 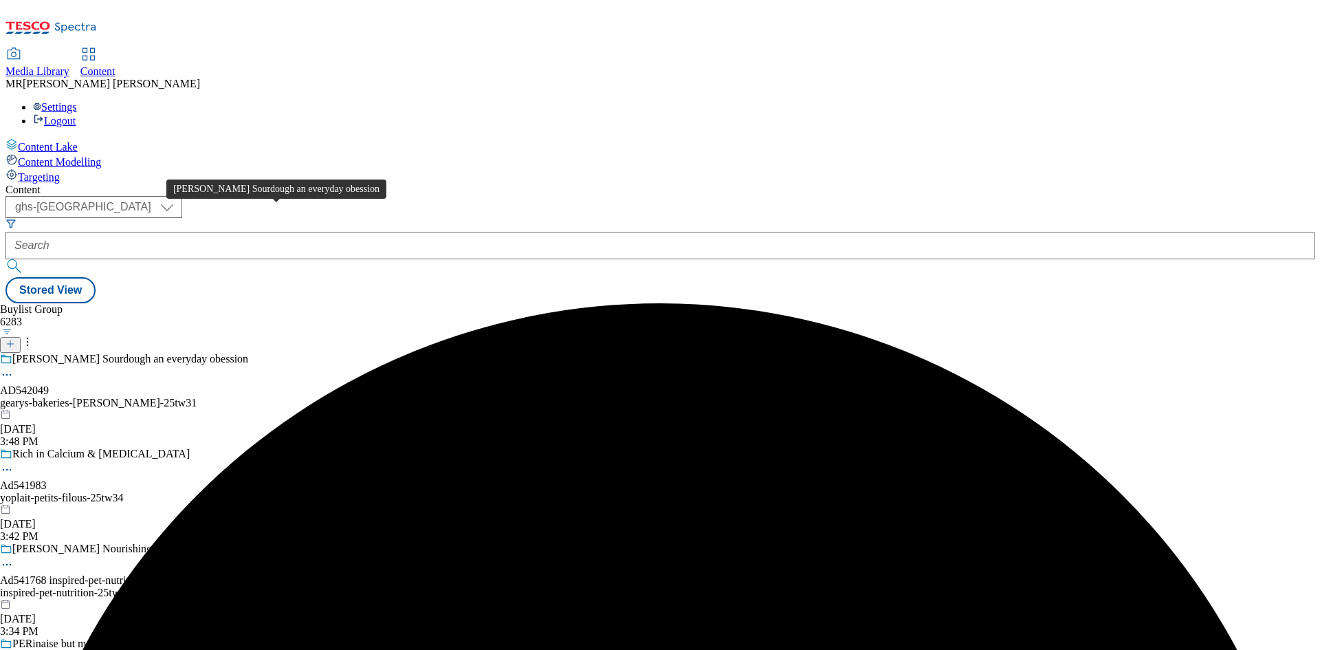 I want to click on a: Content, so click(x=98, y=63).